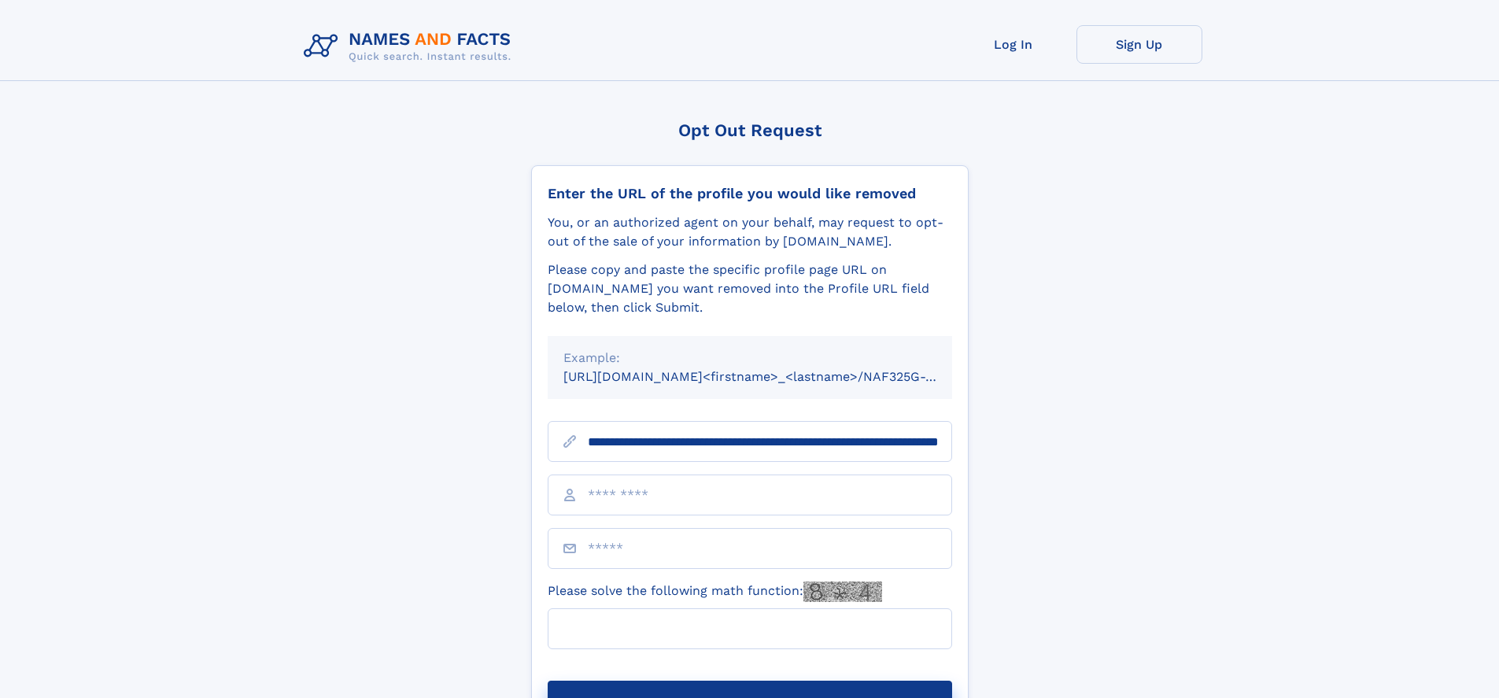  What do you see at coordinates (411, 46) in the screenshot?
I see `img: Logo Names and Facts` at bounding box center [411, 46].